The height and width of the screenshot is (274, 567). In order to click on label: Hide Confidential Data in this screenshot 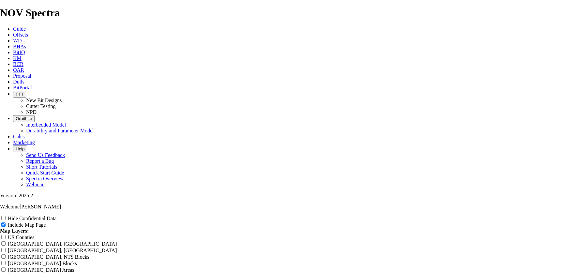, I will do `click(32, 218)`.